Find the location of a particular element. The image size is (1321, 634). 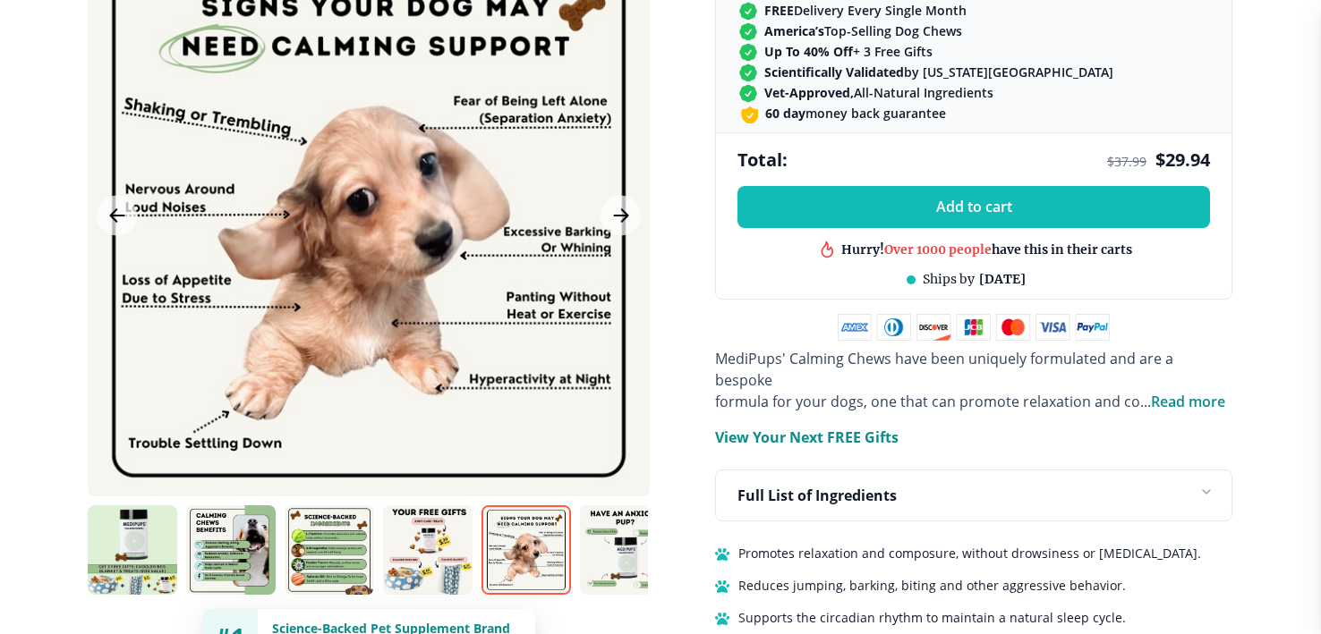

span: Delivery Every Single Month is located at coordinates (865, 10).